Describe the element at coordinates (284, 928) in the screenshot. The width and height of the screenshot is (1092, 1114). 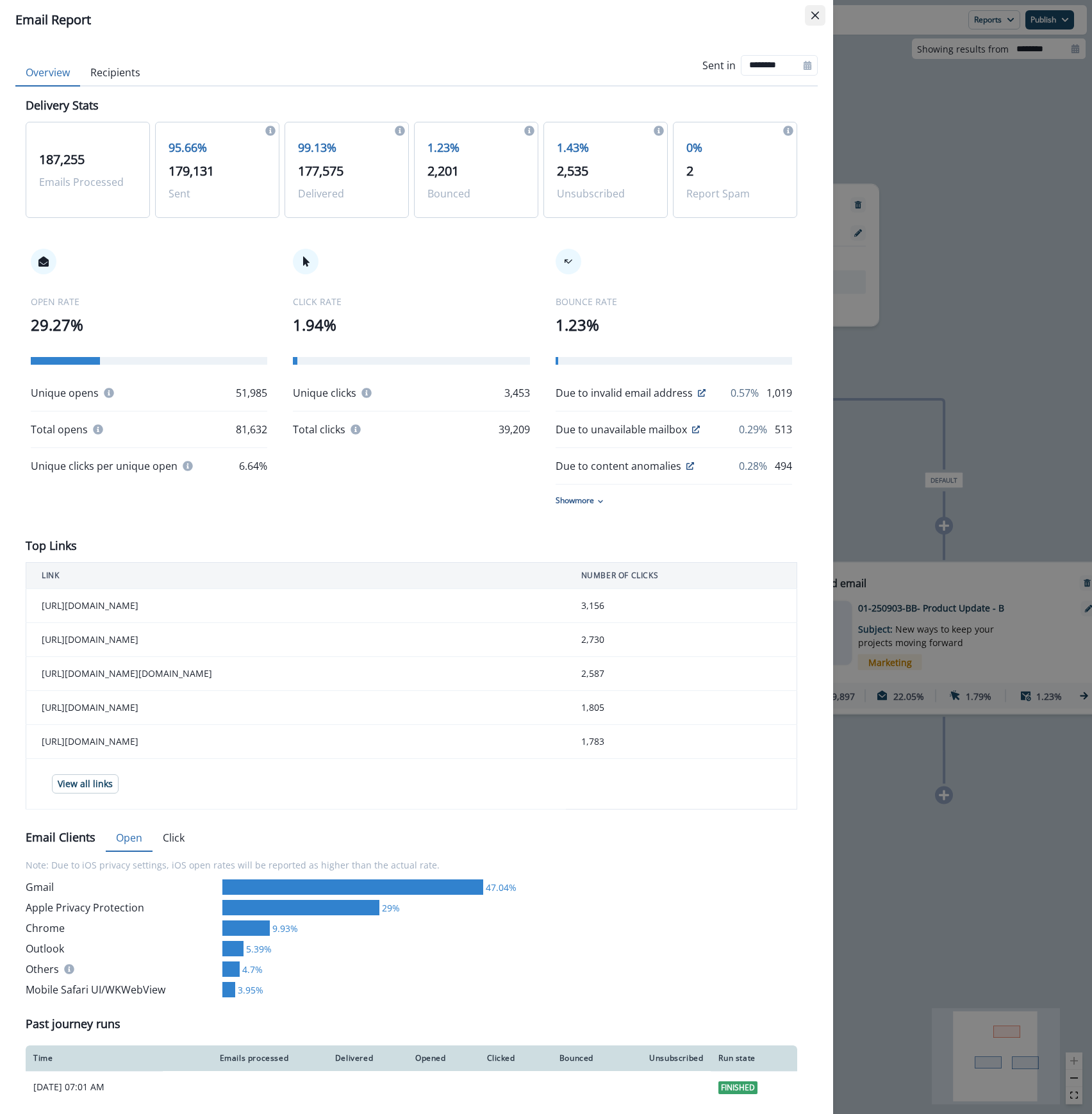
I see `div: 9.93%` at that location.